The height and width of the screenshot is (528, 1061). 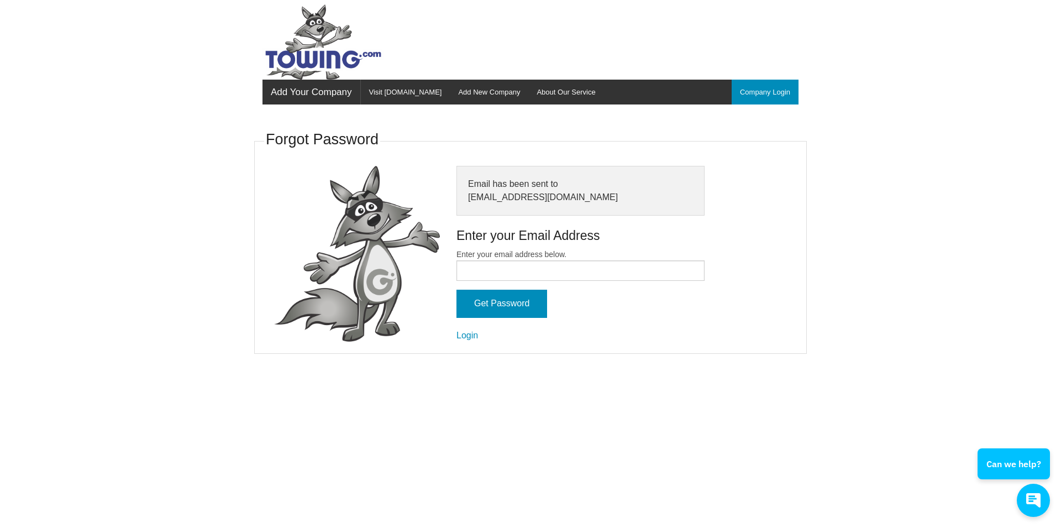 What do you see at coordinates (502, 303) in the screenshot?
I see `input: Get Password` at bounding box center [502, 303].